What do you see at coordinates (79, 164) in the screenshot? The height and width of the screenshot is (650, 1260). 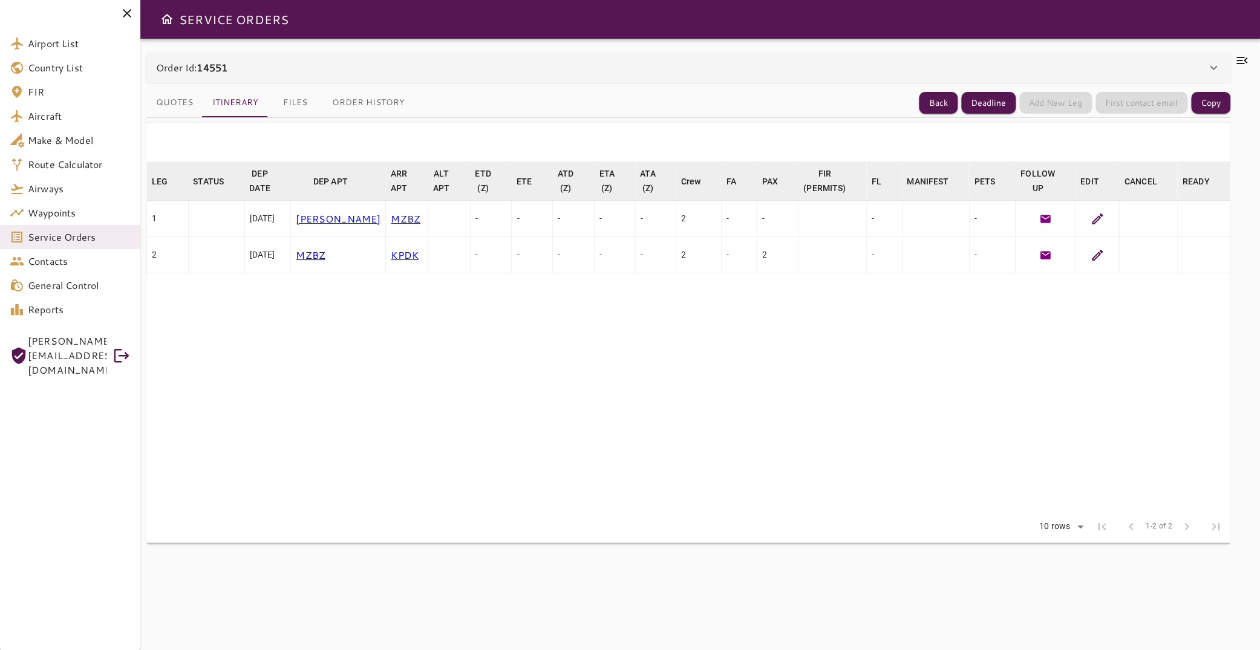 I see `span: Route Calculator` at bounding box center [79, 164].